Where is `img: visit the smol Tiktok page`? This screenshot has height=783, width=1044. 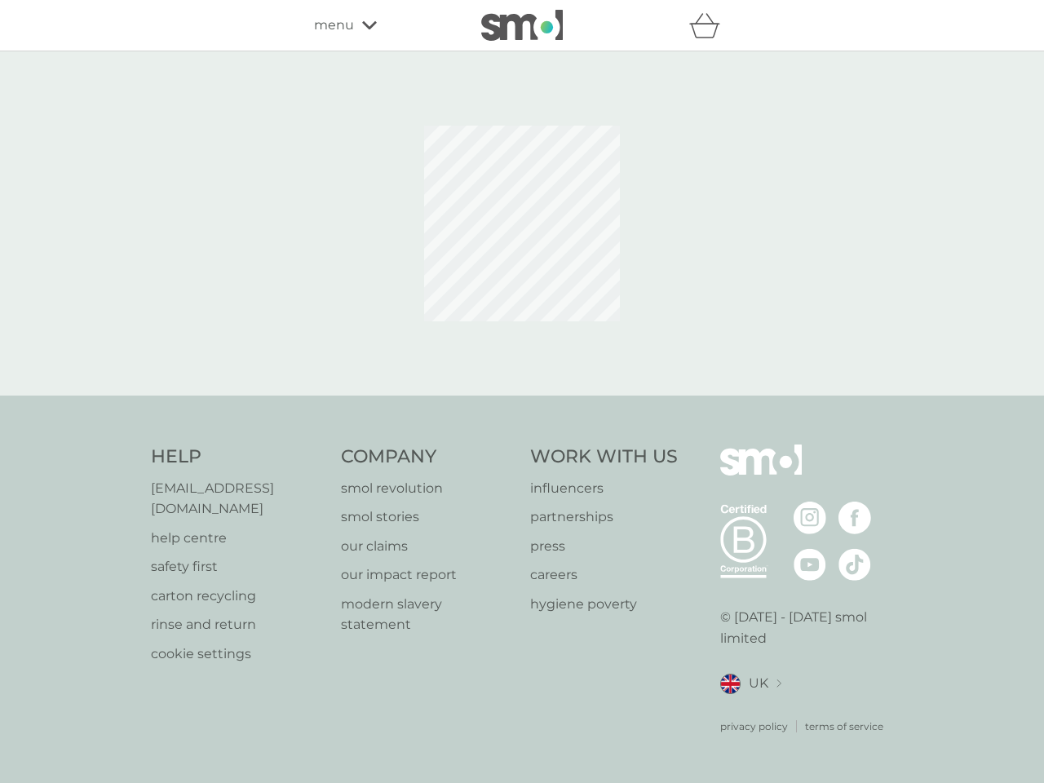 img: visit the smol Tiktok page is located at coordinates (855, 564).